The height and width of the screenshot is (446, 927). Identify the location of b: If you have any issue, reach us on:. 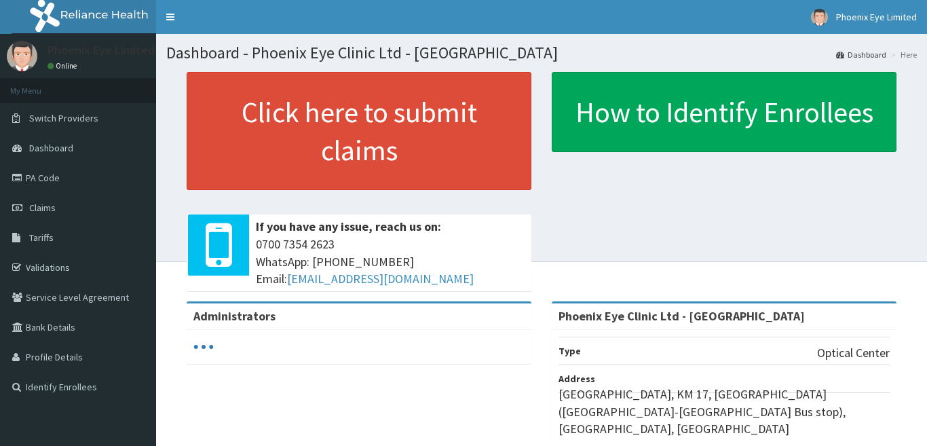
(348, 226).